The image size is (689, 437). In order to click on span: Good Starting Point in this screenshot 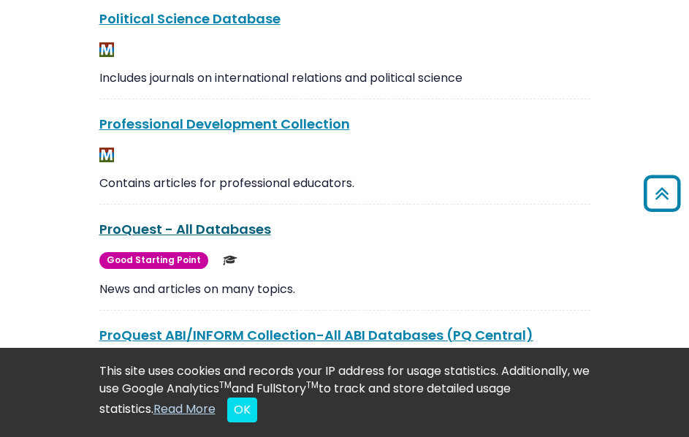, I will do `click(153, 260)`.